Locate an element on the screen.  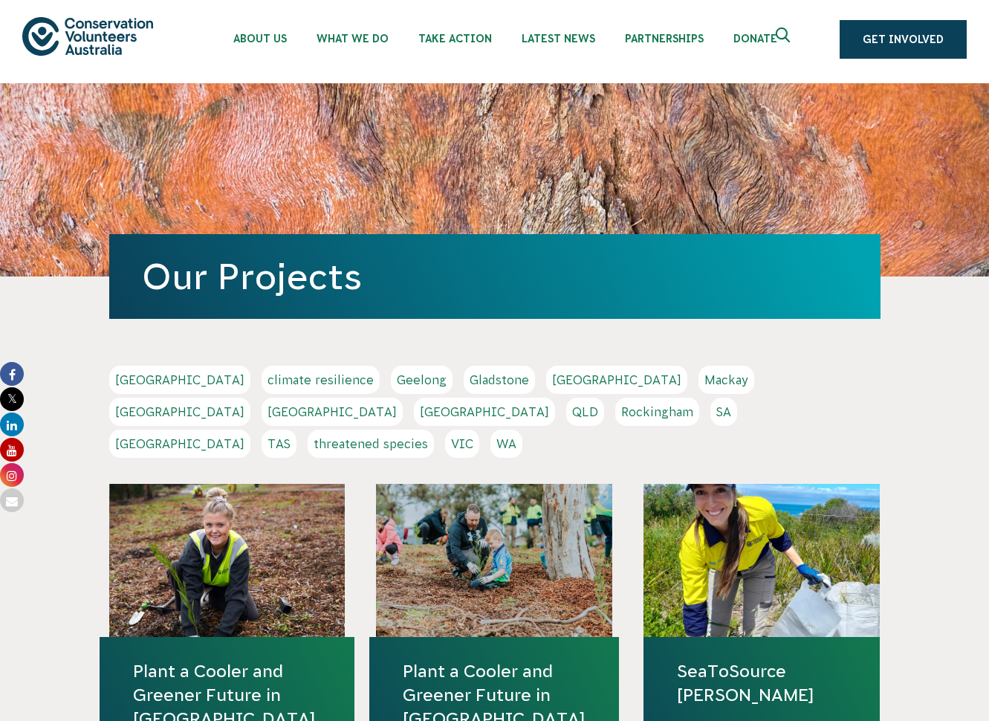
span: What We Do is located at coordinates (352, 39).